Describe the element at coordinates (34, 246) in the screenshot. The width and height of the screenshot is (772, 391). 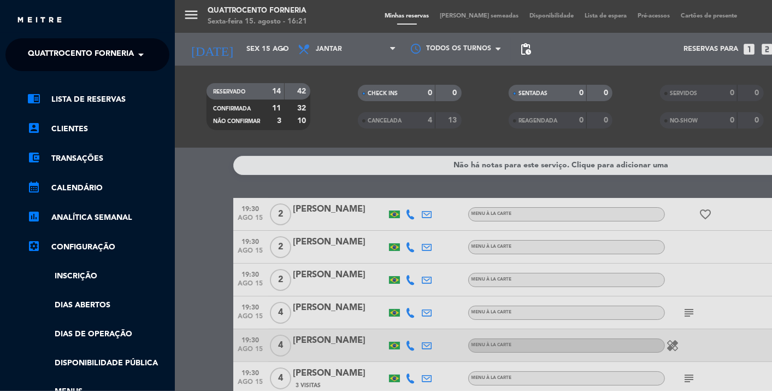
I see `i: settings_applications` at that location.